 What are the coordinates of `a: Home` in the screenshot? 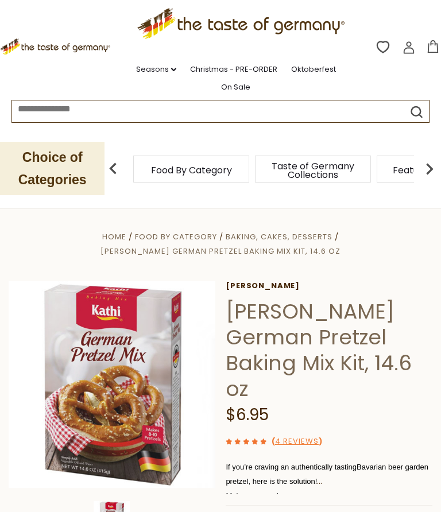 It's located at (114, 236).